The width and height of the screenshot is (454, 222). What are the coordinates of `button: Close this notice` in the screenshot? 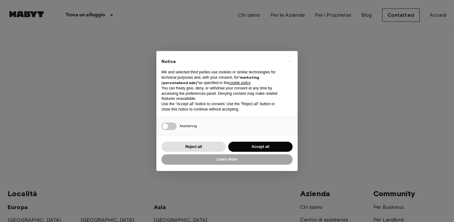 It's located at (290, 61).